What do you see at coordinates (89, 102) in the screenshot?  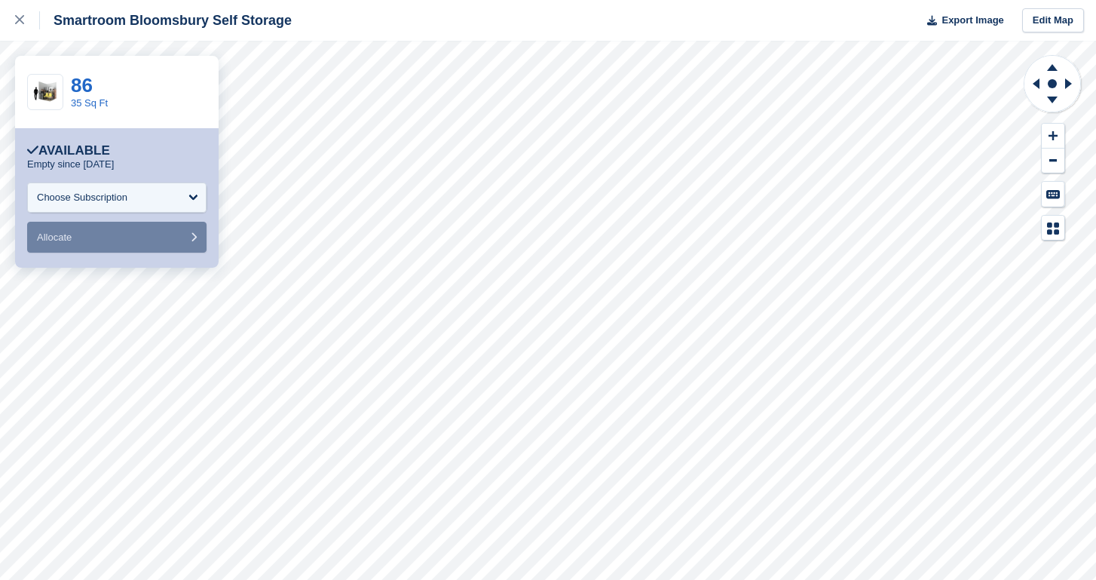 I see `a: 35 Sq Ft` at bounding box center [89, 102].